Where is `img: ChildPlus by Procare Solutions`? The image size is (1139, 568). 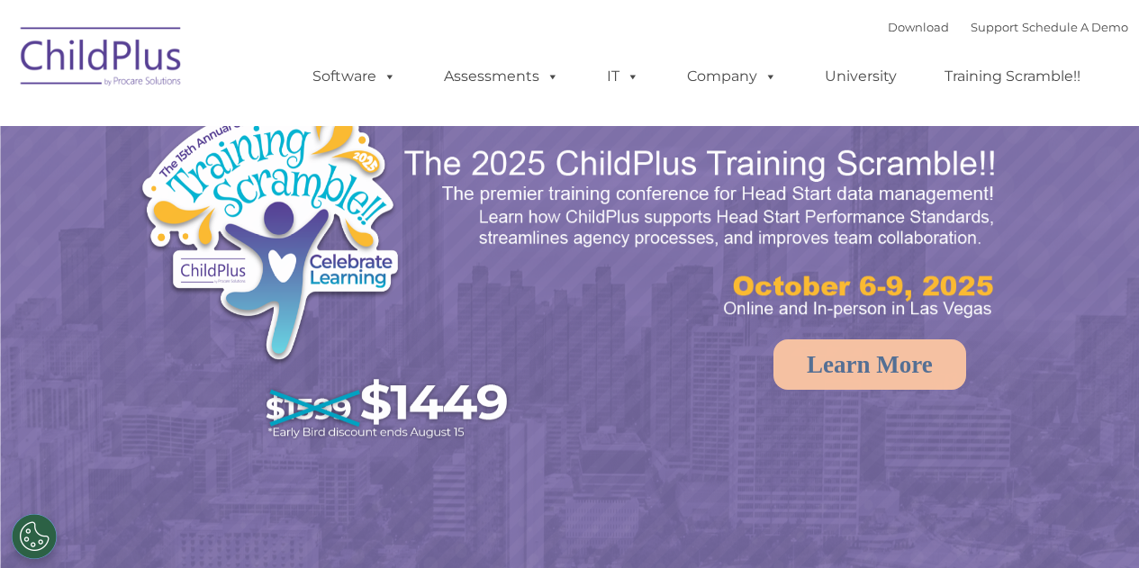 img: ChildPlus by Procare Solutions is located at coordinates (102, 59).